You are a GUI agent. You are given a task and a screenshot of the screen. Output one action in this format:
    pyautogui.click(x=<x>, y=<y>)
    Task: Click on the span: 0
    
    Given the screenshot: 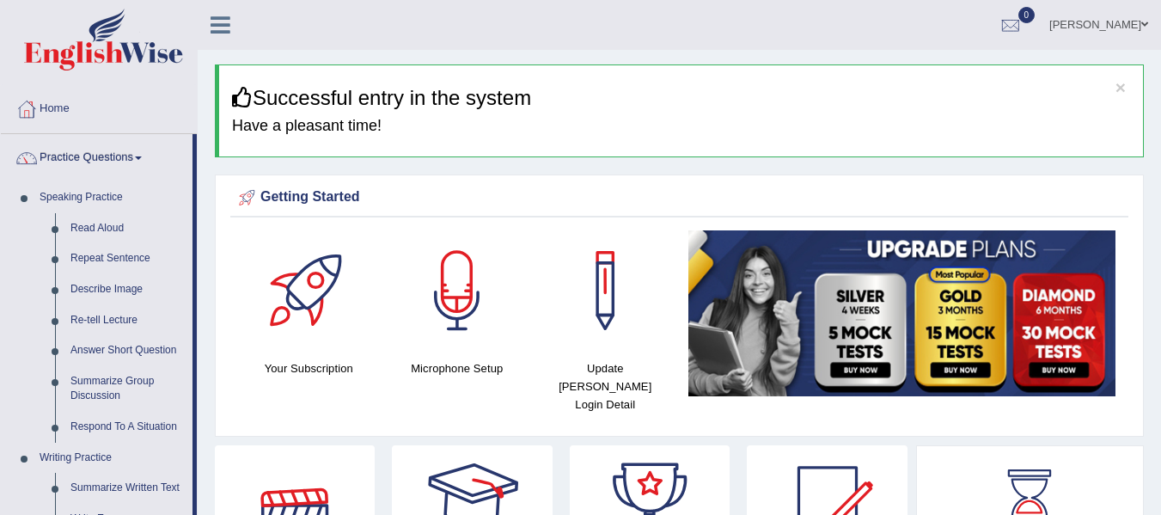 What is the action you would take?
    pyautogui.click(x=1027, y=15)
    